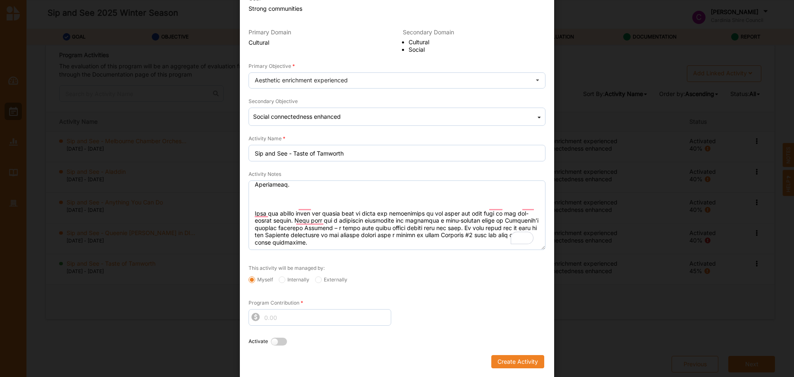 The width and height of the screenshot is (794, 377). What do you see at coordinates (265, 174) in the screenshot?
I see `label: Activity Notes` at bounding box center [265, 174].